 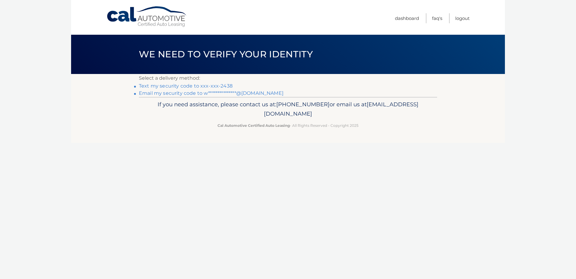 I want to click on strong: Cal Automotive Certified Auto Leasing, so click(x=254, y=125).